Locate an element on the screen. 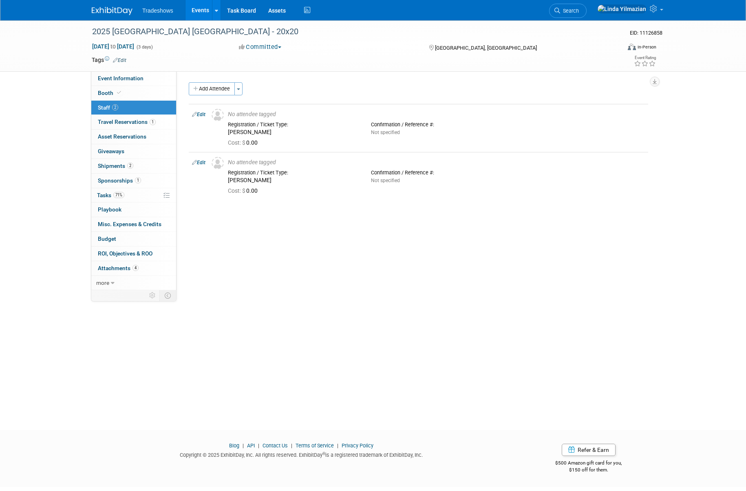 The height and width of the screenshot is (491, 746). a: Booth is located at coordinates (134, 93).